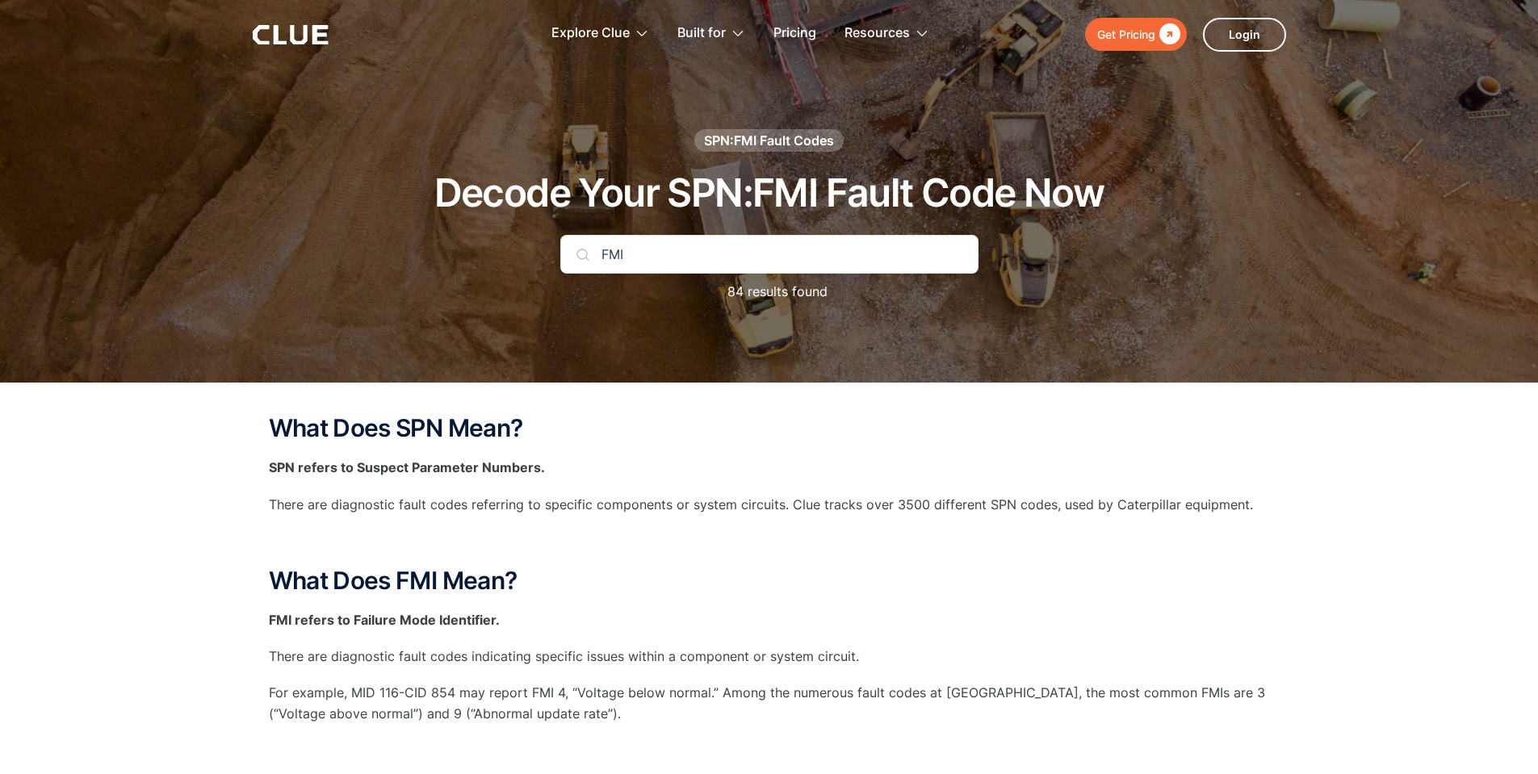 Image resolution: width=1538 pixels, height=774 pixels. What do you see at coordinates (795, 33) in the screenshot?
I see `a: Pricing` at bounding box center [795, 33].